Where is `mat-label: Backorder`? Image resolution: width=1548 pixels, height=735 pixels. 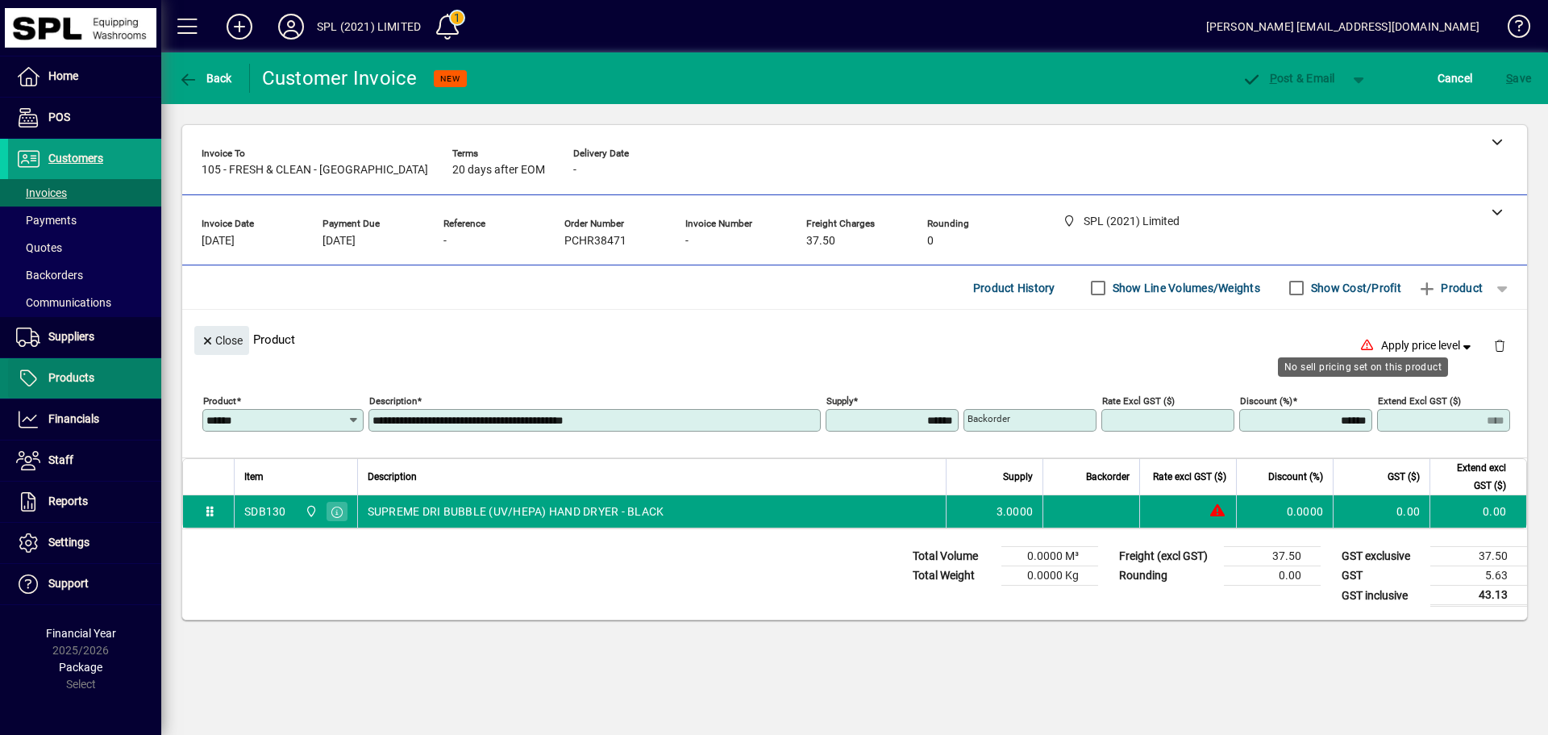 mat-label: Backorder is located at coordinates (989, 418).